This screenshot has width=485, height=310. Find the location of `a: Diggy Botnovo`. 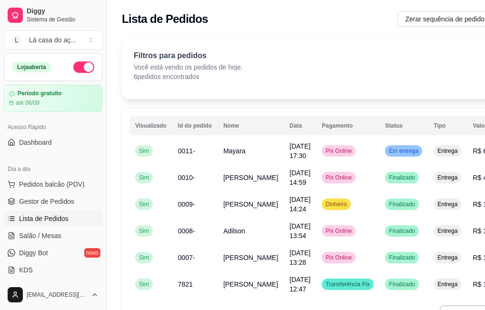

a: Diggy Botnovo is located at coordinates (53, 253).